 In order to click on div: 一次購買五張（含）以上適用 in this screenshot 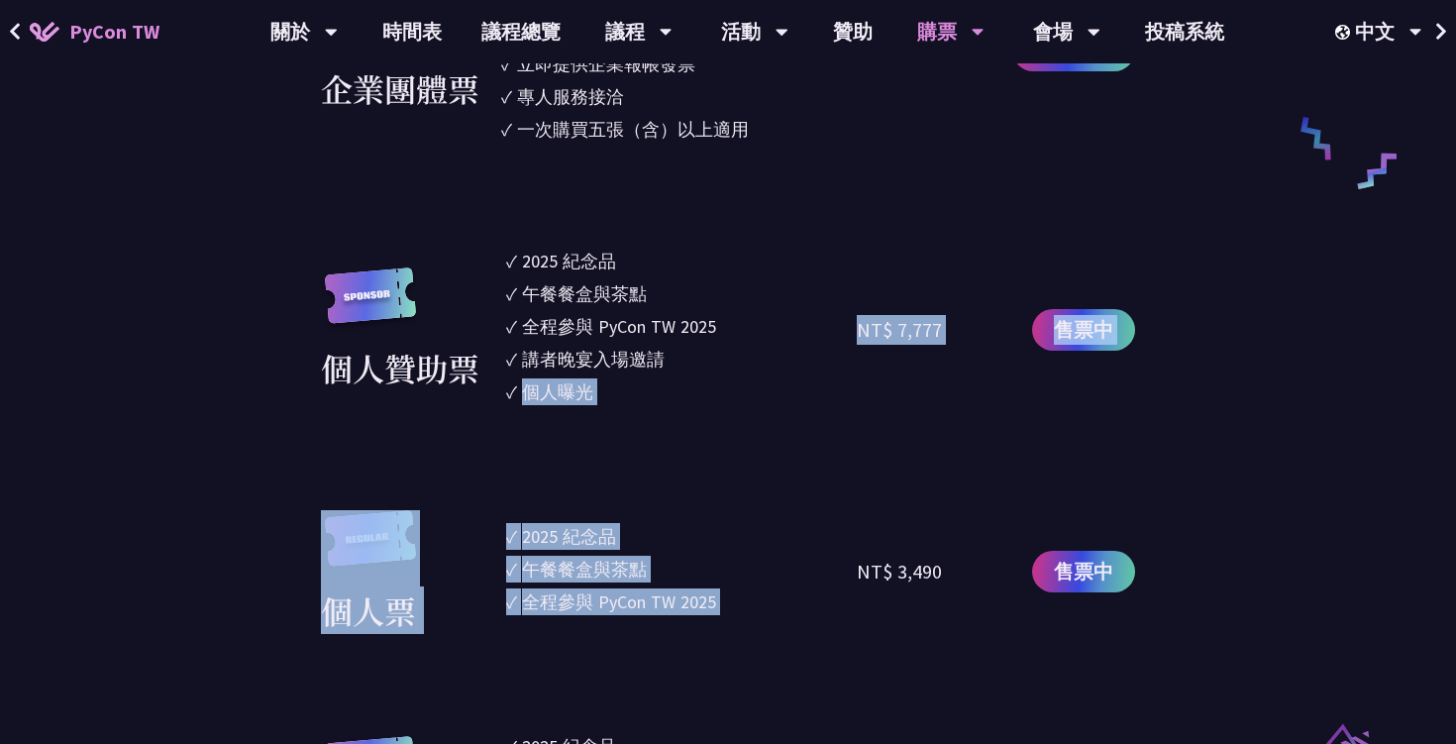, I will do `click(633, 129)`.